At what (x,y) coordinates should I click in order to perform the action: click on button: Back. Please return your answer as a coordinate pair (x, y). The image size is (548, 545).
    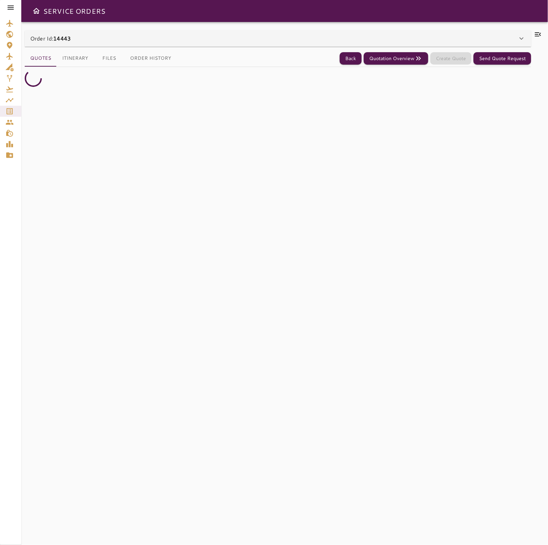
    Looking at the image, I should click on (351, 58).